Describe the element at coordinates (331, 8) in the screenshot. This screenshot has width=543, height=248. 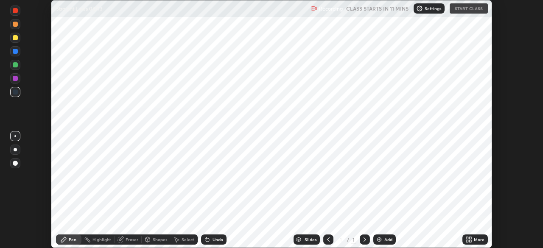
I see `p: Recording` at that location.